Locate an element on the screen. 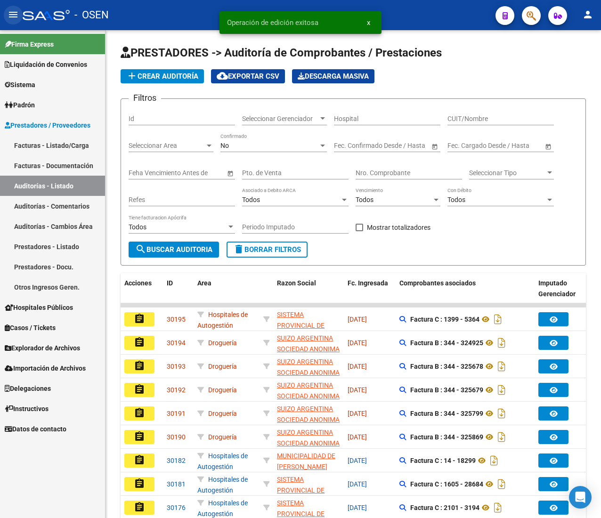  span: - OSEN is located at coordinates (91, 15).